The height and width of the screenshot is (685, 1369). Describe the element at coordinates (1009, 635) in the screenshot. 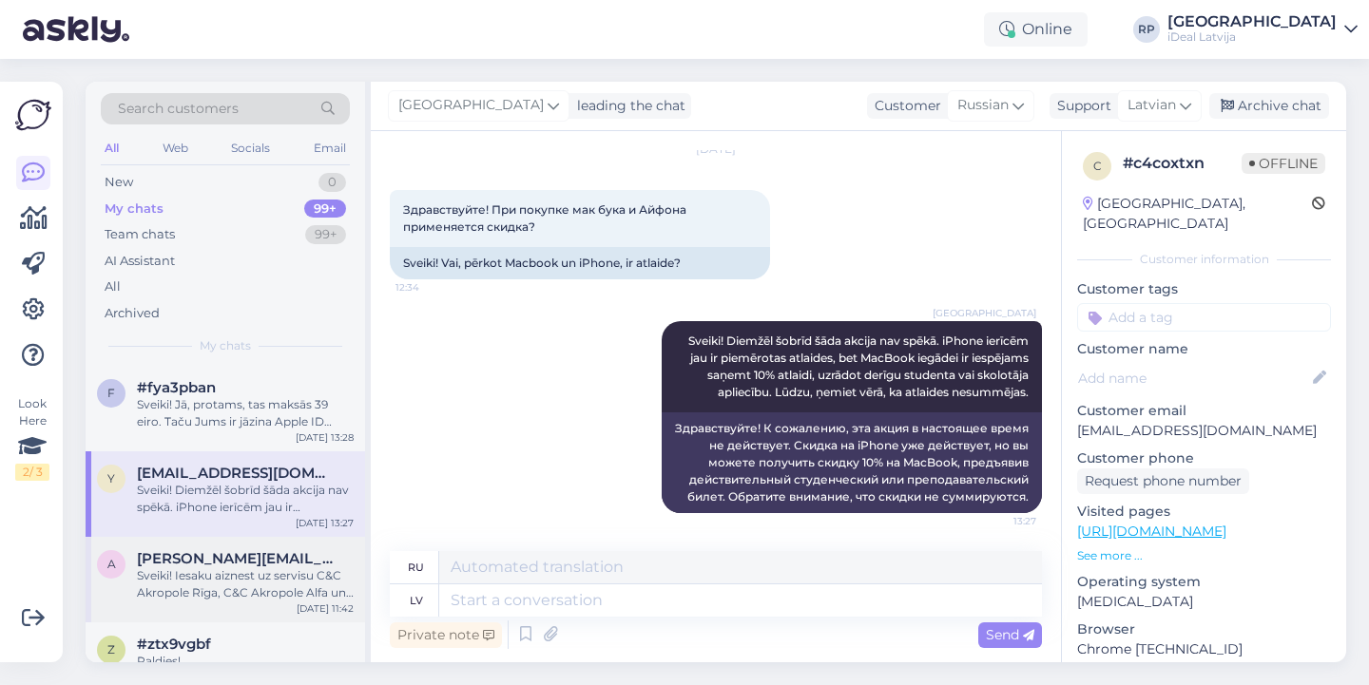

I see `span: Send` at that location.